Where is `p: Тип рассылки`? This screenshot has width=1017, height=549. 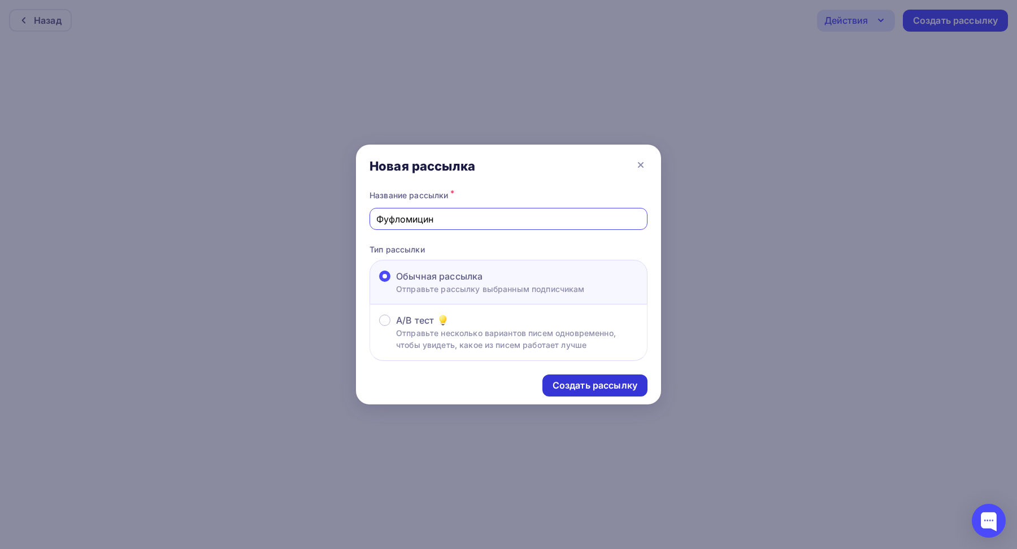
p: Тип рассылки is located at coordinates (509, 249).